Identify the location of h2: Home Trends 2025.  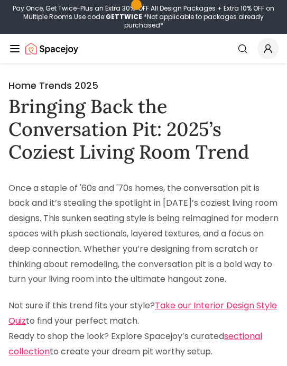
(143, 86).